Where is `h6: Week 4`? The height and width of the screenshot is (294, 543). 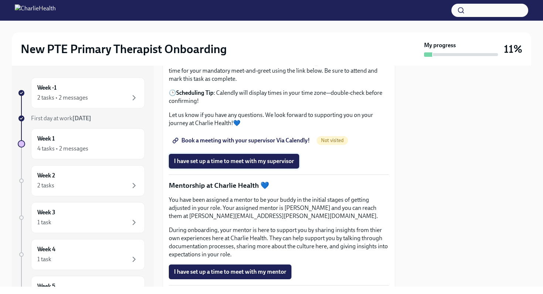
h6: Week 4 is located at coordinates (46, 250).